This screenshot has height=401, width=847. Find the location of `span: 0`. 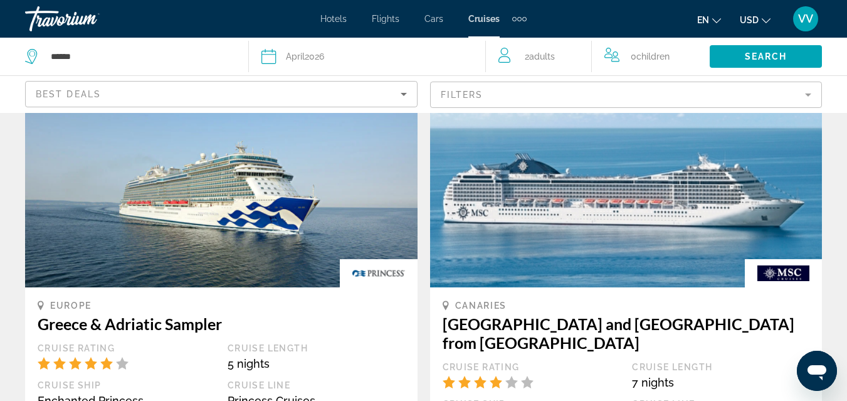

span: 0 is located at coordinates (650, 56).